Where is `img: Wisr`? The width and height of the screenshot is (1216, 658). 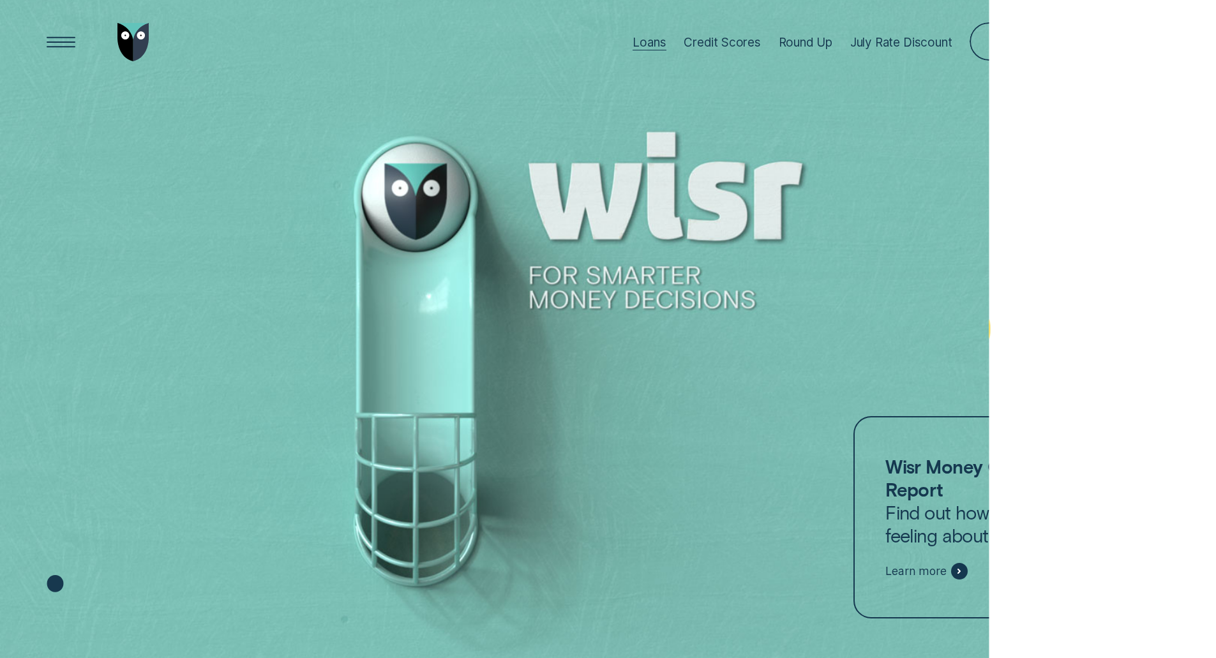
img: Wisr is located at coordinates (133, 42).